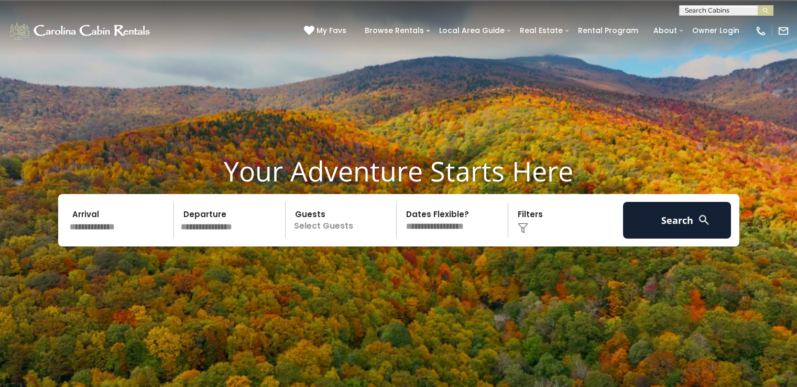 This screenshot has height=387, width=797. Describe the element at coordinates (398, 171) in the screenshot. I see `h1: Your Adventure Starts Here` at that location.